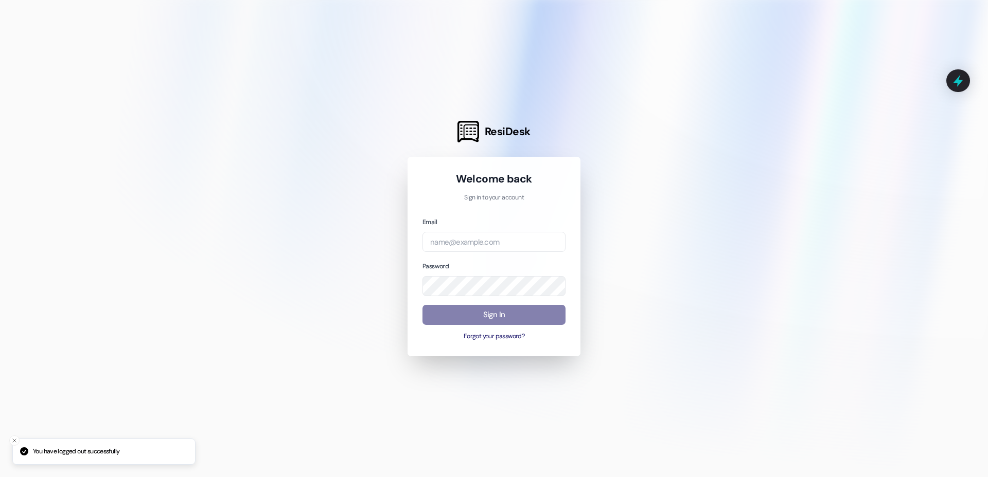 This screenshot has height=477, width=988. What do you see at coordinates (494, 315) in the screenshot?
I see `button: Sign In` at bounding box center [494, 315].